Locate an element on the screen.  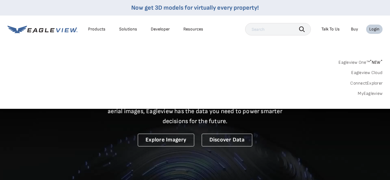
div: Solutions is located at coordinates (128, 29).